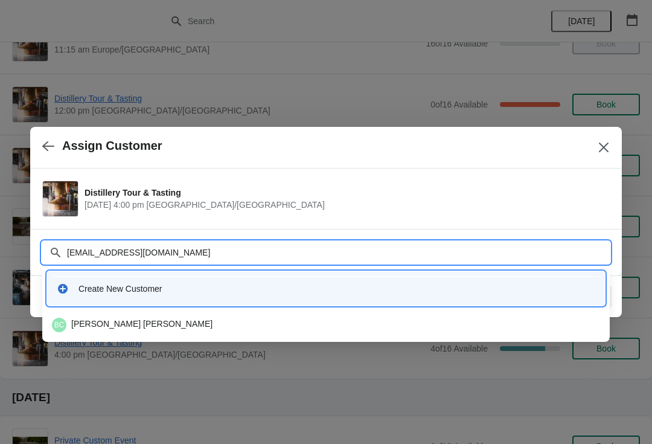 This screenshot has width=652, height=444. What do you see at coordinates (337, 289) in the screenshot?
I see `div: Create New Customer` at bounding box center [337, 289].